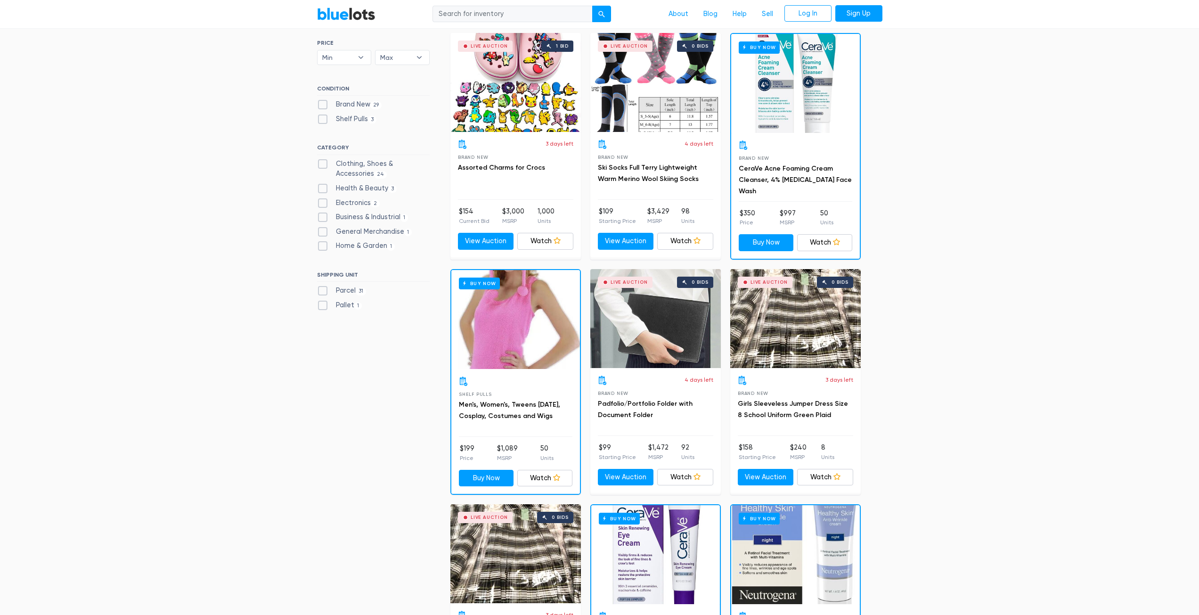 This screenshot has height=615, width=1199. What do you see at coordinates (617, 457) in the screenshot?
I see `p: Starting Price` at bounding box center [617, 457].